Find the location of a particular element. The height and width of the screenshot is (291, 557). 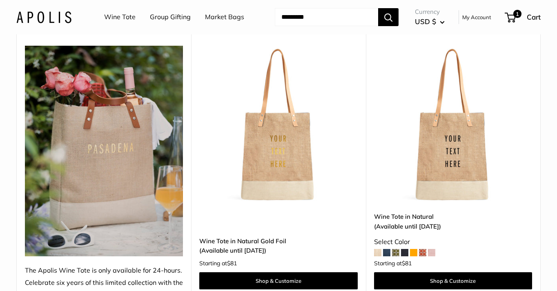

button: Search is located at coordinates (389, 17).